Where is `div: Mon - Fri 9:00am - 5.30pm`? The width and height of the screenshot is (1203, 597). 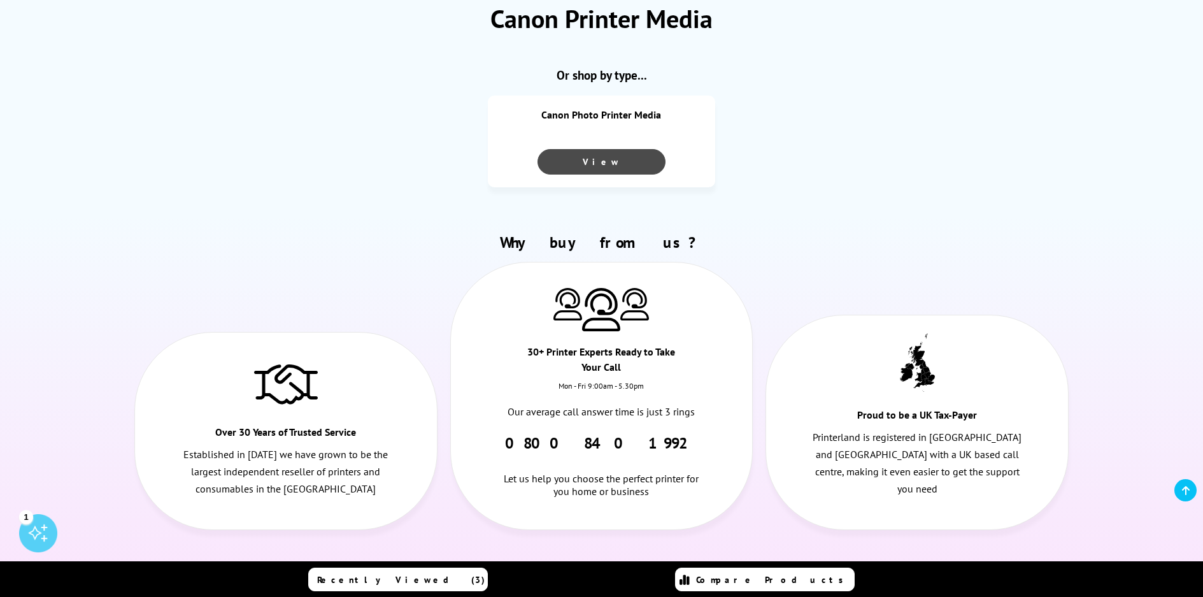
div: Mon - Fri 9:00am - 5.30pm is located at coordinates (602, 392).